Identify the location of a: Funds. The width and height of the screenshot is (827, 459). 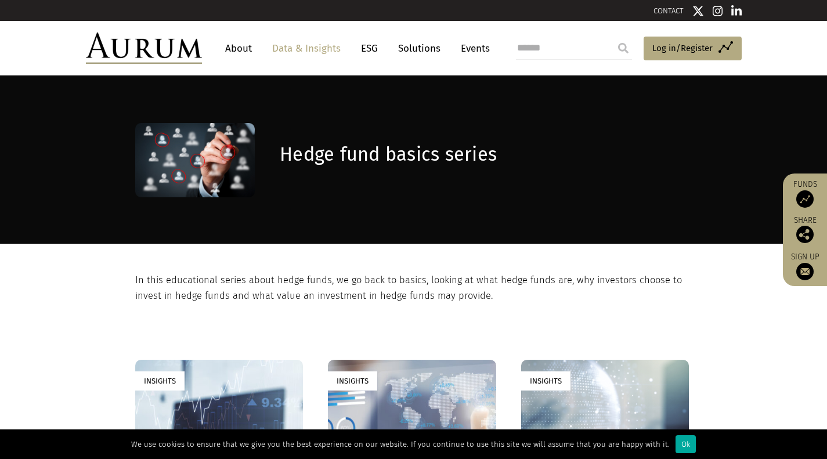
(805, 193).